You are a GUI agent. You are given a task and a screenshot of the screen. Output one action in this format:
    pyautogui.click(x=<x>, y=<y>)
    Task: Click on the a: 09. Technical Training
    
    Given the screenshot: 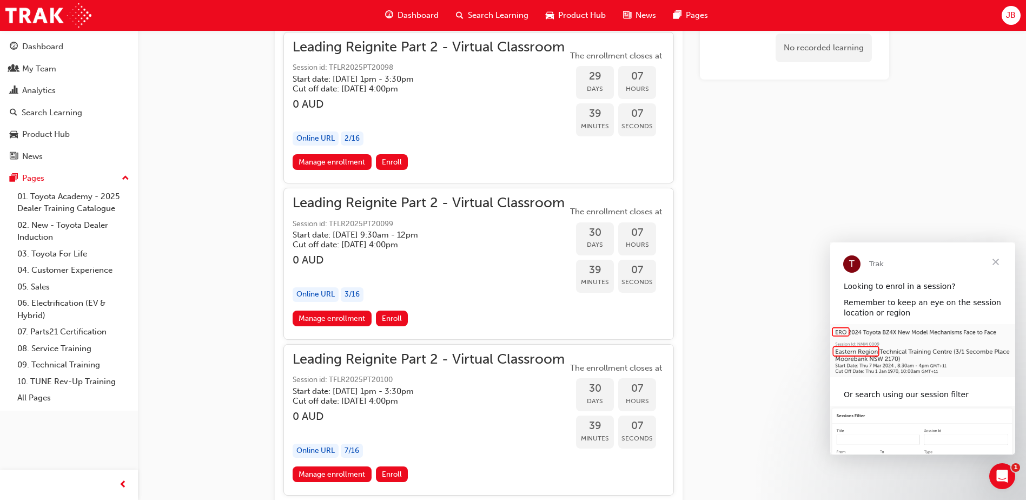 What is the action you would take?
    pyautogui.click(x=73, y=364)
    